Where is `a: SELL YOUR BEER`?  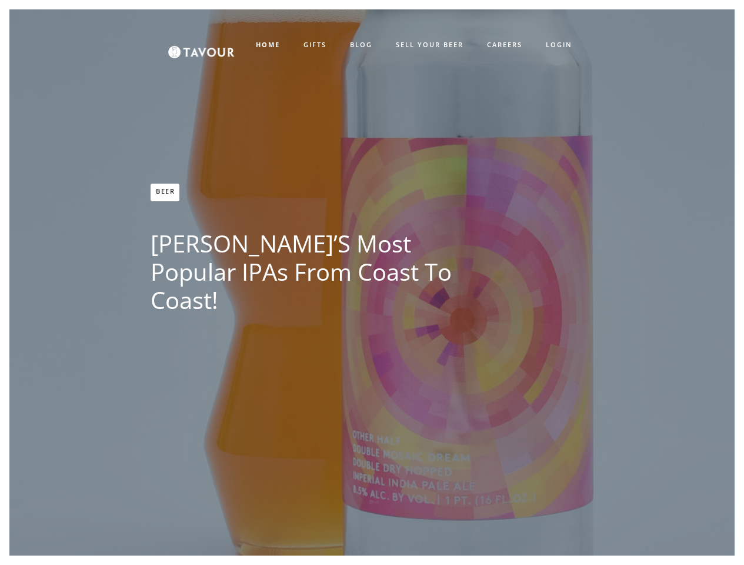 a: SELL YOUR BEER is located at coordinates (429, 45).